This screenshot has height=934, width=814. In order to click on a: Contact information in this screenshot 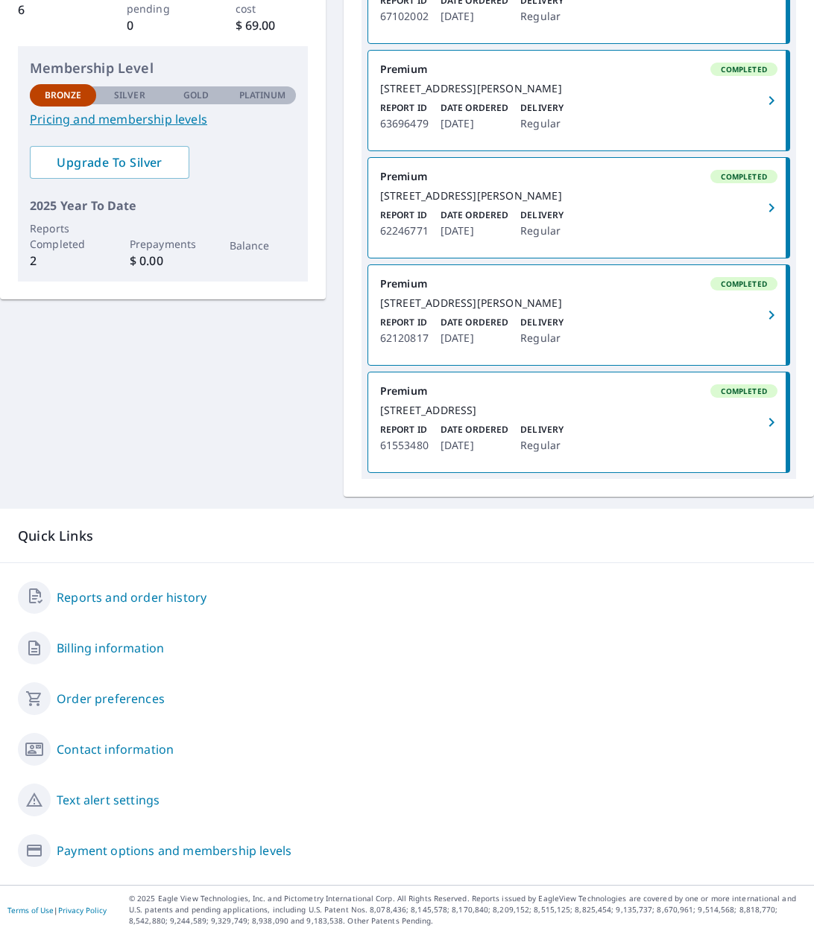, I will do `click(115, 749)`.